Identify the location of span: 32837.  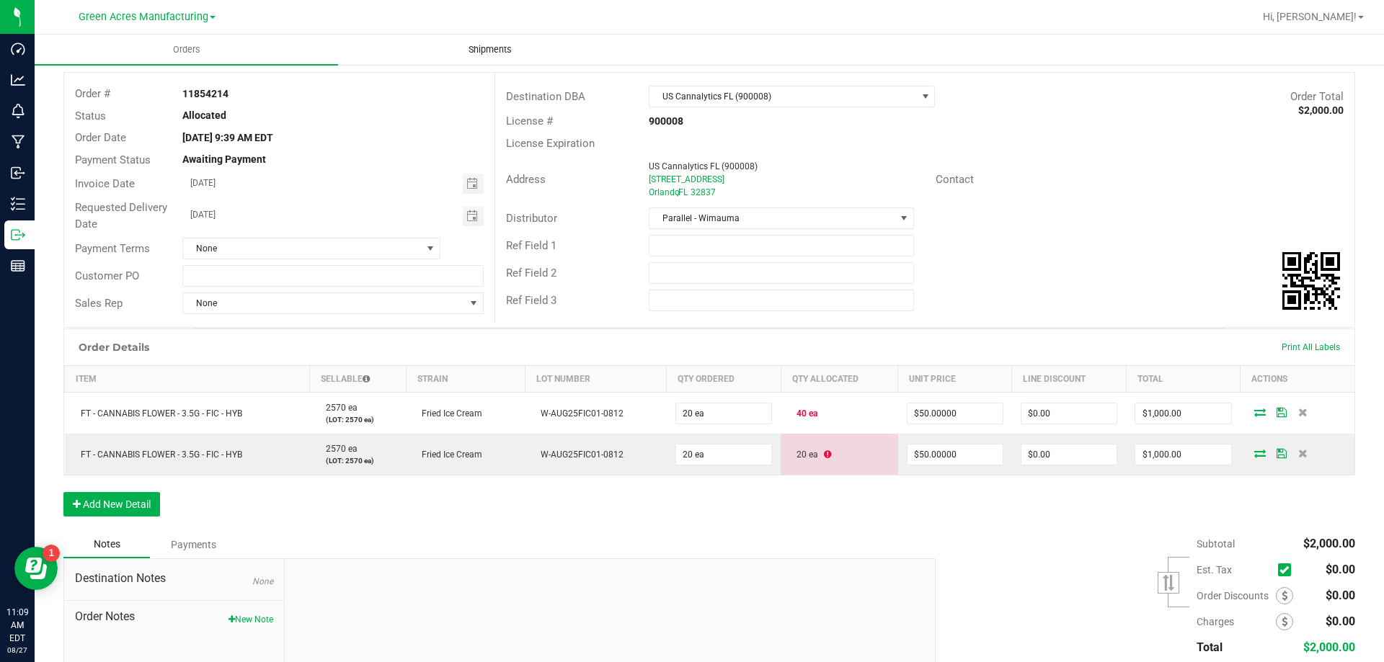
(703, 192).